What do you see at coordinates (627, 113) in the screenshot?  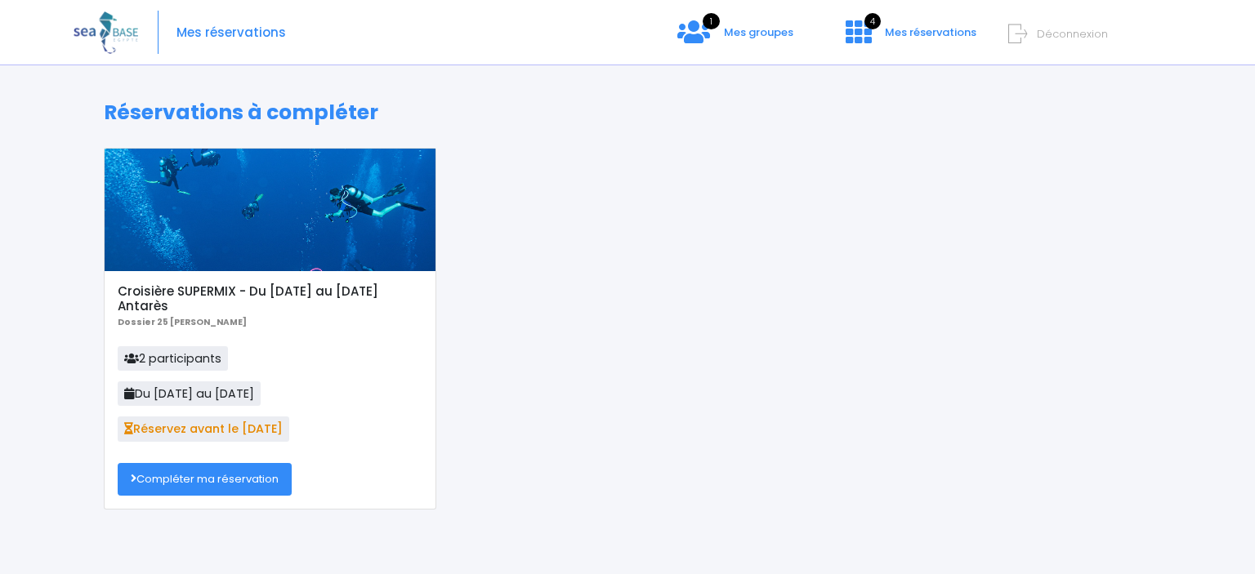 I see `h1: Réservations à compléter` at bounding box center [627, 113].